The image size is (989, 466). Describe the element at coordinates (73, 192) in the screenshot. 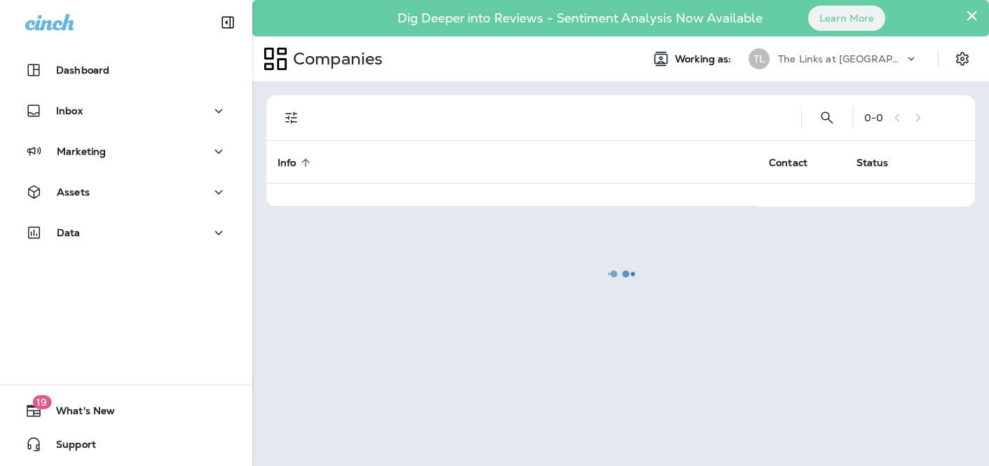

I see `p: Assets` at that location.